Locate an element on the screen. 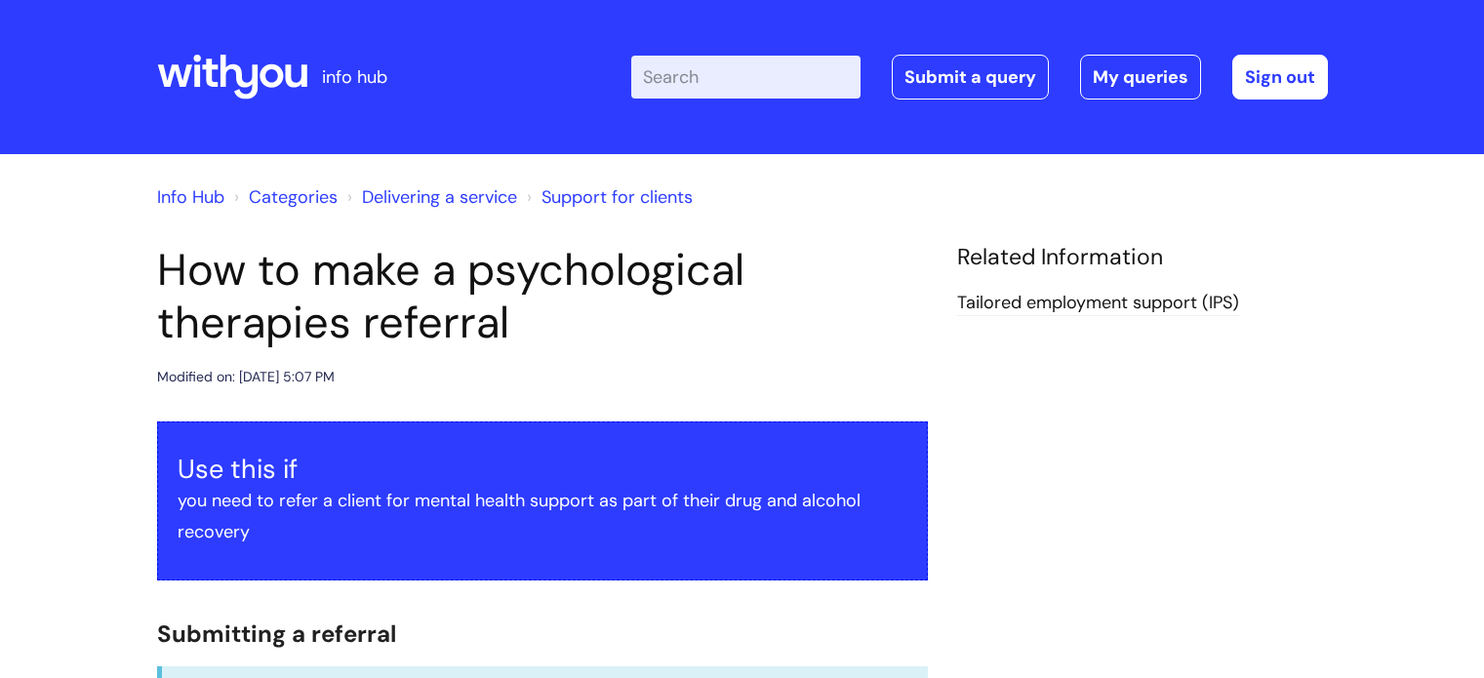  a: Sign out is located at coordinates (1280, 77).